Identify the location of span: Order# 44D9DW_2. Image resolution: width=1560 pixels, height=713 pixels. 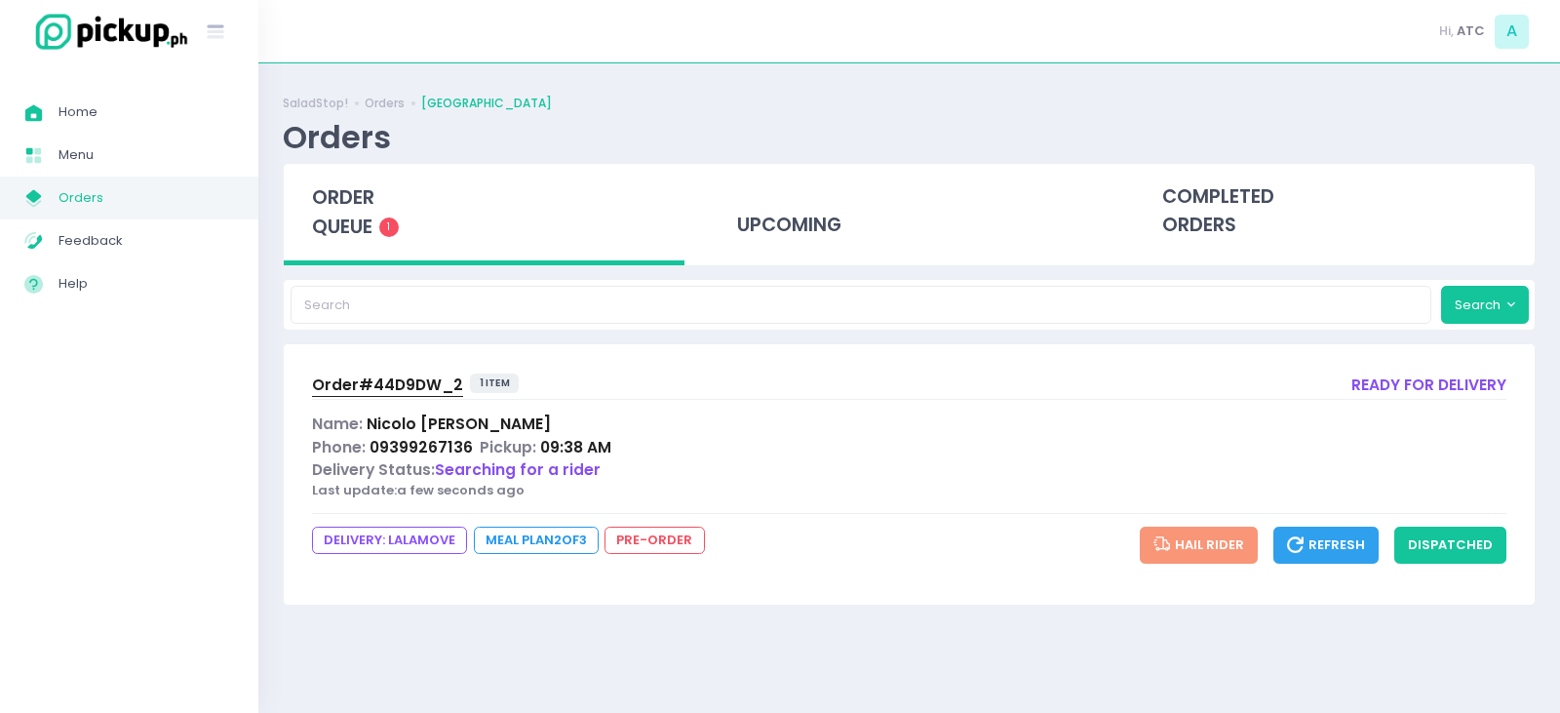
(387, 384).